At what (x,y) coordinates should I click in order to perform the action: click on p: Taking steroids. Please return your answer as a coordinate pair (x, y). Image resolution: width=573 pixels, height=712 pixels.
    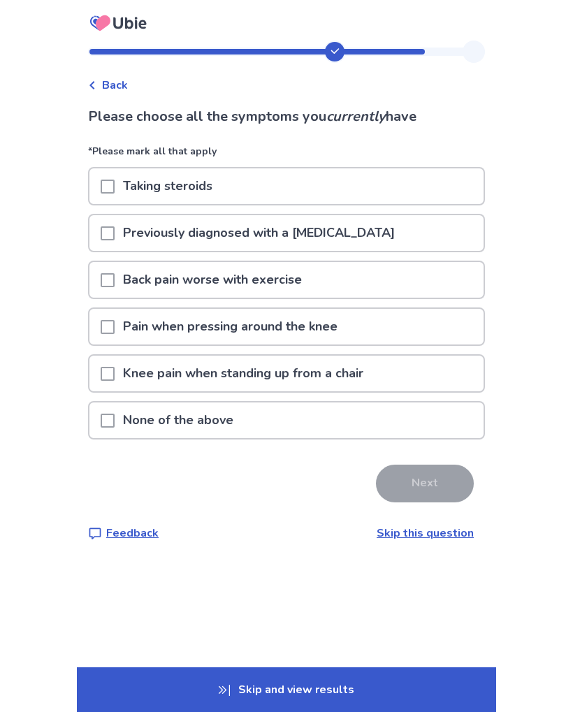
    Looking at the image, I should click on (168, 186).